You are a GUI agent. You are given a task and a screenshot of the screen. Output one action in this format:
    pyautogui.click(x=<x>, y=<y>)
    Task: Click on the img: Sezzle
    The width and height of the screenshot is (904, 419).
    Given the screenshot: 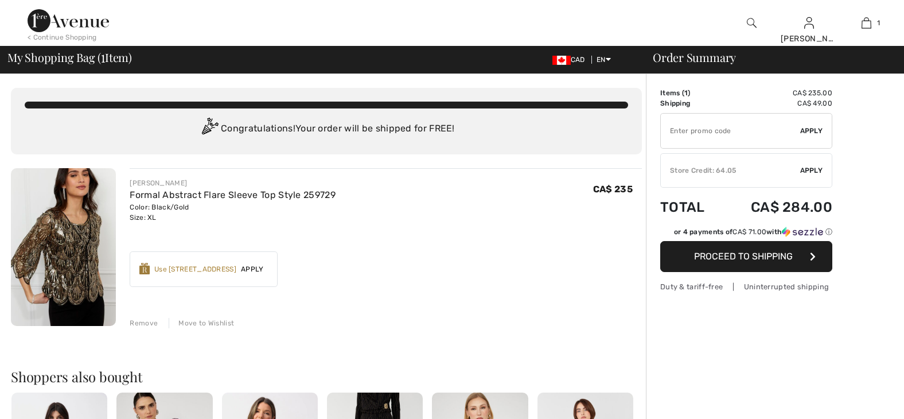 What is the action you would take?
    pyautogui.click(x=803, y=232)
    